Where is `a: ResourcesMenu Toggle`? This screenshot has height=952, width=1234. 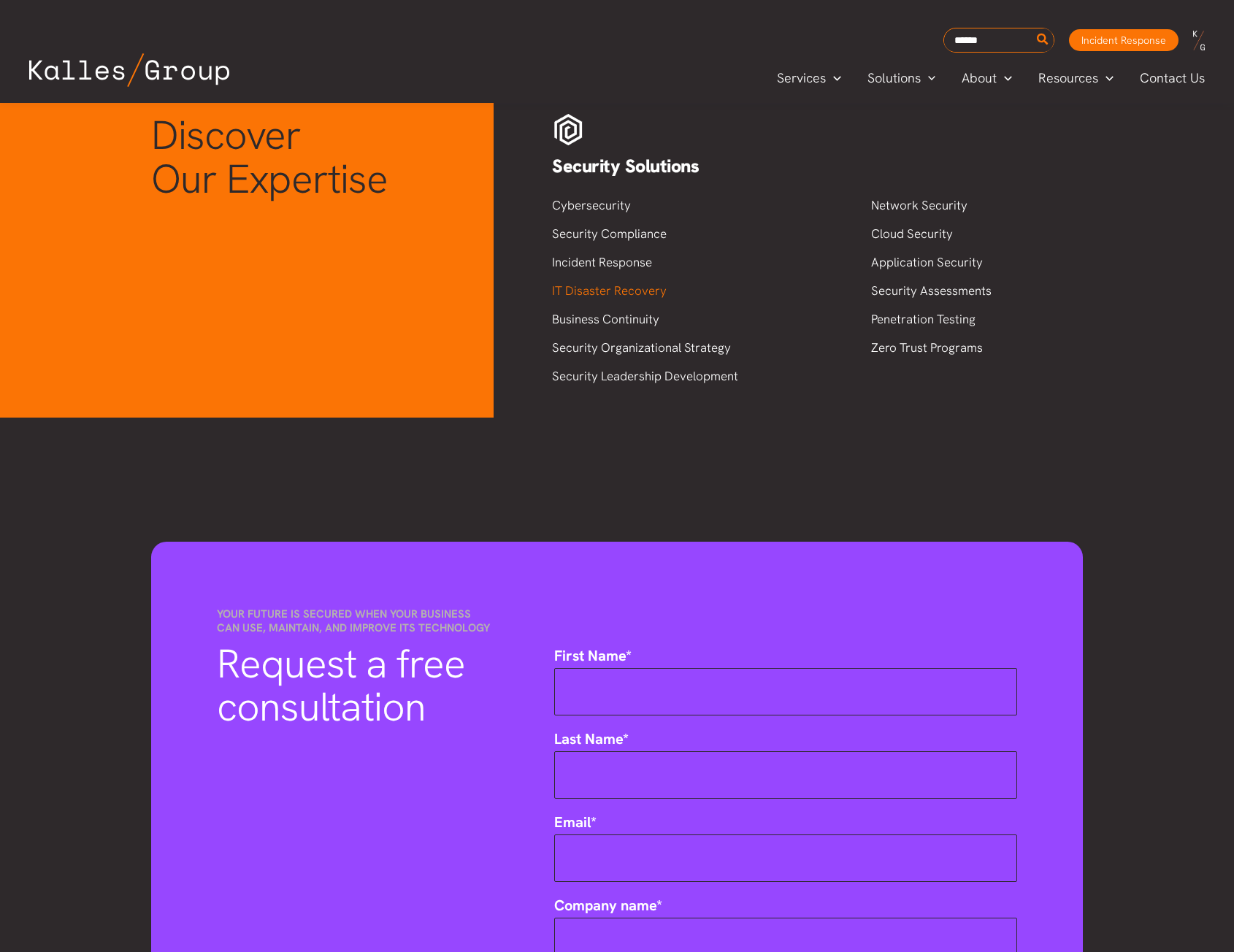 a: ResourcesMenu Toggle is located at coordinates (1075, 78).